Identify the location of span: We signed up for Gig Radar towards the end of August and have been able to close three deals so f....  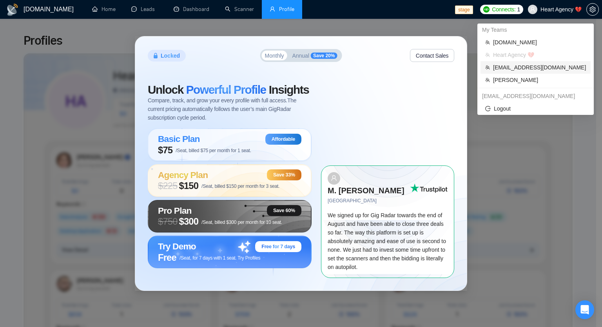
(387, 241).